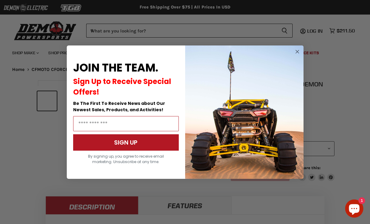 This screenshot has height=224, width=370. What do you see at coordinates (126, 124) in the screenshot?
I see `input: Email Address` at bounding box center [126, 124].